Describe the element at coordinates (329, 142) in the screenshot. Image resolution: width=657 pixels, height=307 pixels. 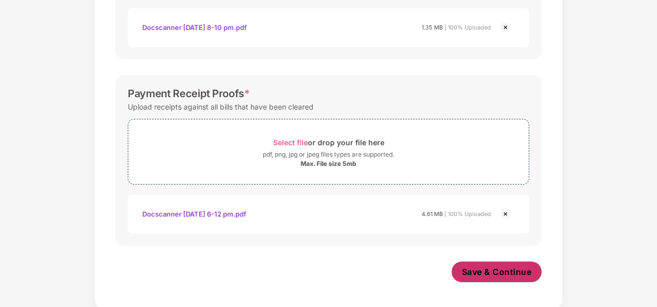
I see `div: or drop your file here` at that location.